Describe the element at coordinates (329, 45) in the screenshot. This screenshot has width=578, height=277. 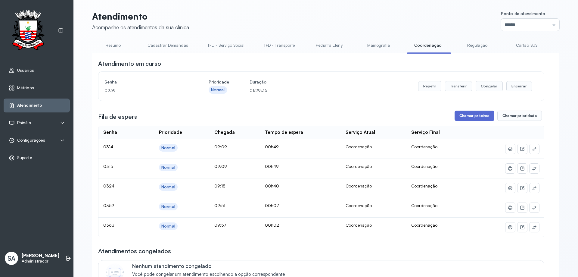
I see `a: Pediatra Eleny` at that location.